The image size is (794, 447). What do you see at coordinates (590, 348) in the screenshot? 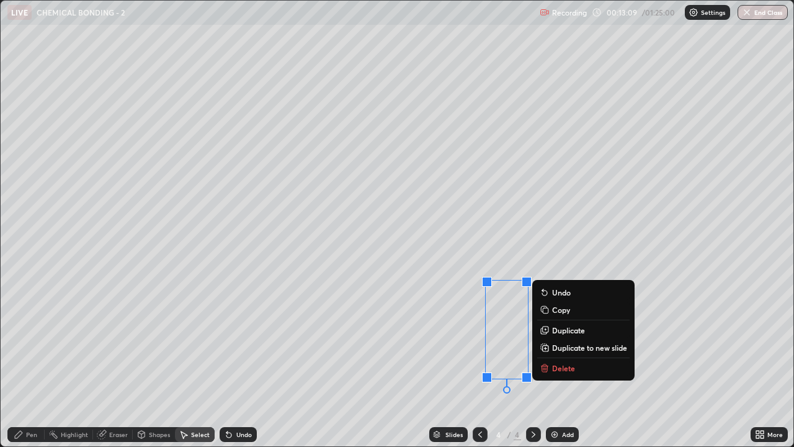
I see `p: Duplicate to new slide` at bounding box center [590, 348].